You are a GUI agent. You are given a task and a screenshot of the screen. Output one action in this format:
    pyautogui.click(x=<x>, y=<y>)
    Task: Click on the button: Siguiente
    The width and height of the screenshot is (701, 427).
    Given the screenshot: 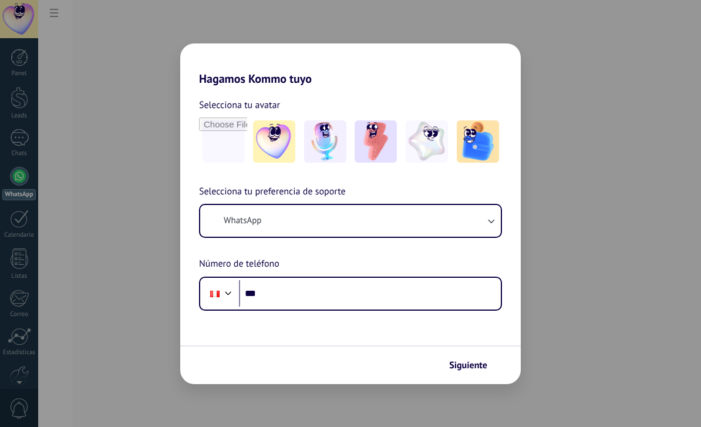 What is the action you would take?
    pyautogui.click(x=473, y=365)
    